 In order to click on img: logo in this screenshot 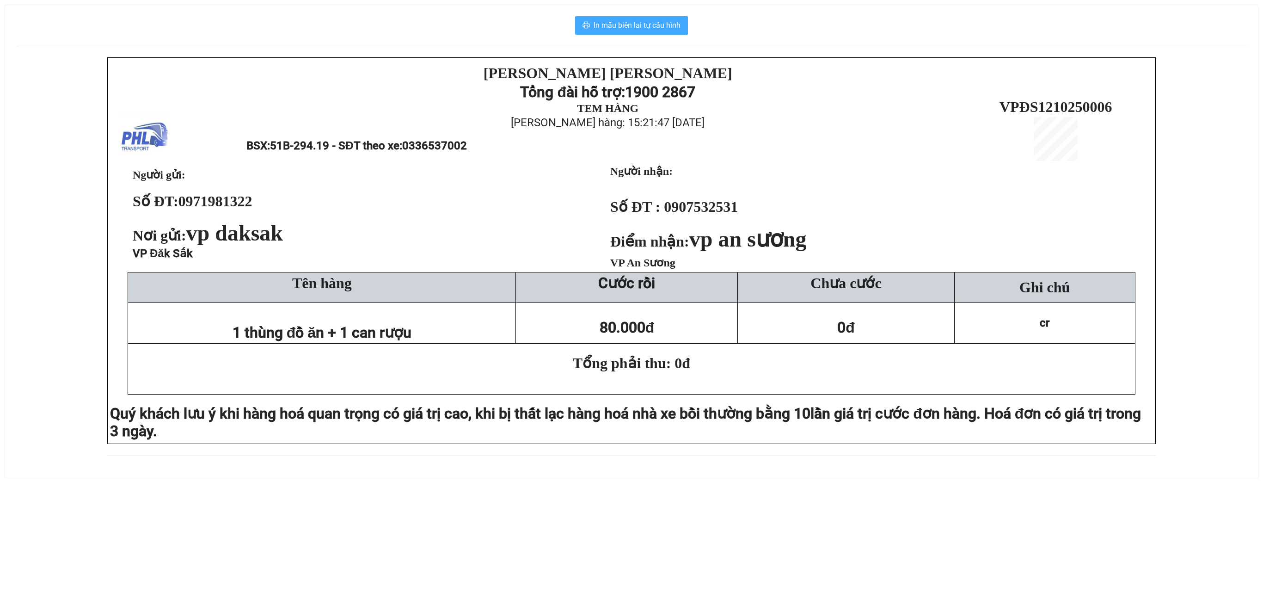, I will do `click(145, 137)`.